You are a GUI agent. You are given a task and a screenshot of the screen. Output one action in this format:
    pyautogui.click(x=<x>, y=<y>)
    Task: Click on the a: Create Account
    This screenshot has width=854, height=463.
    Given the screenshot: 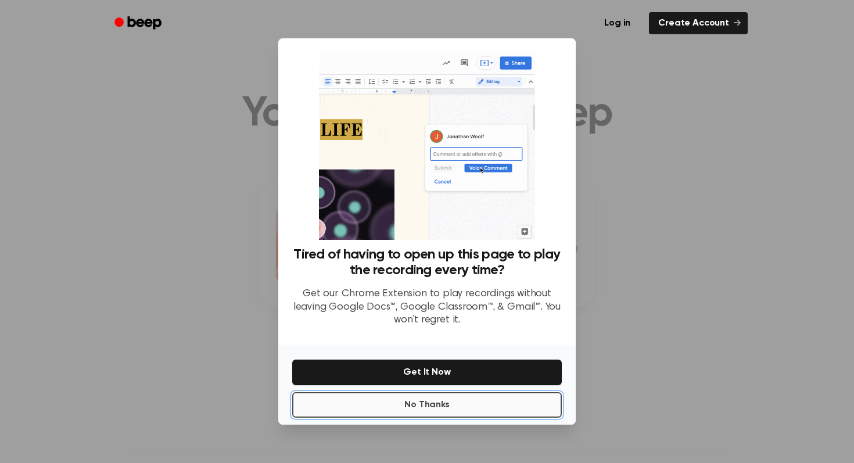 What is the action you would take?
    pyautogui.click(x=698, y=23)
    